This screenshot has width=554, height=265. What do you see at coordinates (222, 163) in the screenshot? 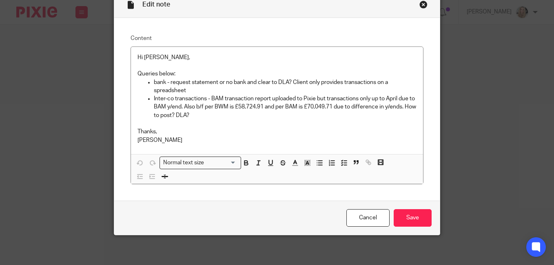
I see `input: Search for option` at bounding box center [222, 163].